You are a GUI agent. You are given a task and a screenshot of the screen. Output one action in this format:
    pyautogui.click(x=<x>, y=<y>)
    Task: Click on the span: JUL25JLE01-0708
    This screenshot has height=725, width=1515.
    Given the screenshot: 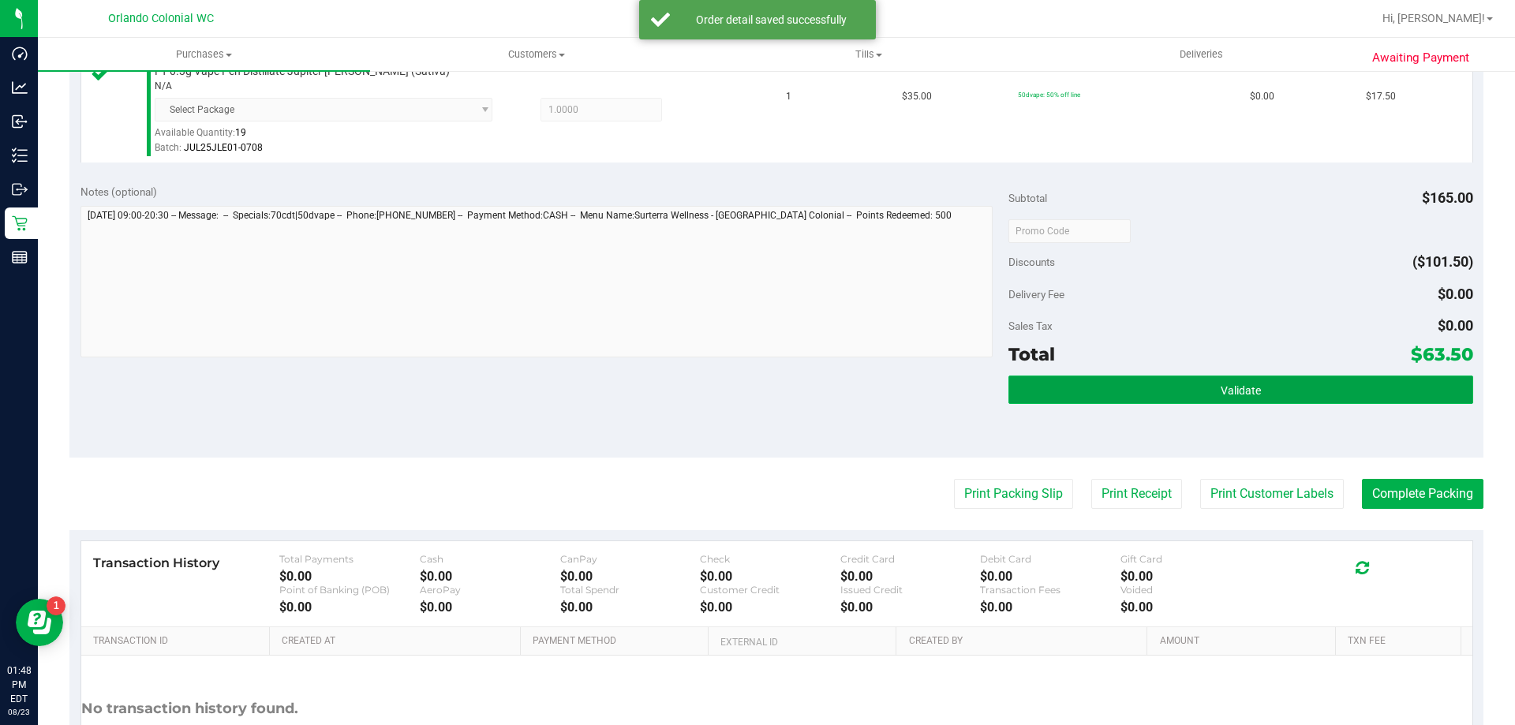 What is the action you would take?
    pyautogui.click(x=223, y=148)
    